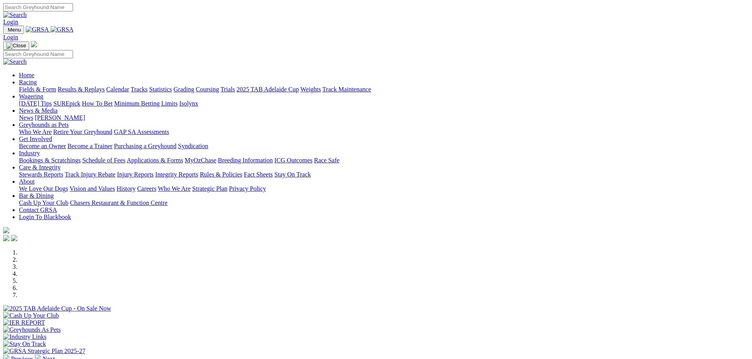  I want to click on a: MyOzChase, so click(200, 160).